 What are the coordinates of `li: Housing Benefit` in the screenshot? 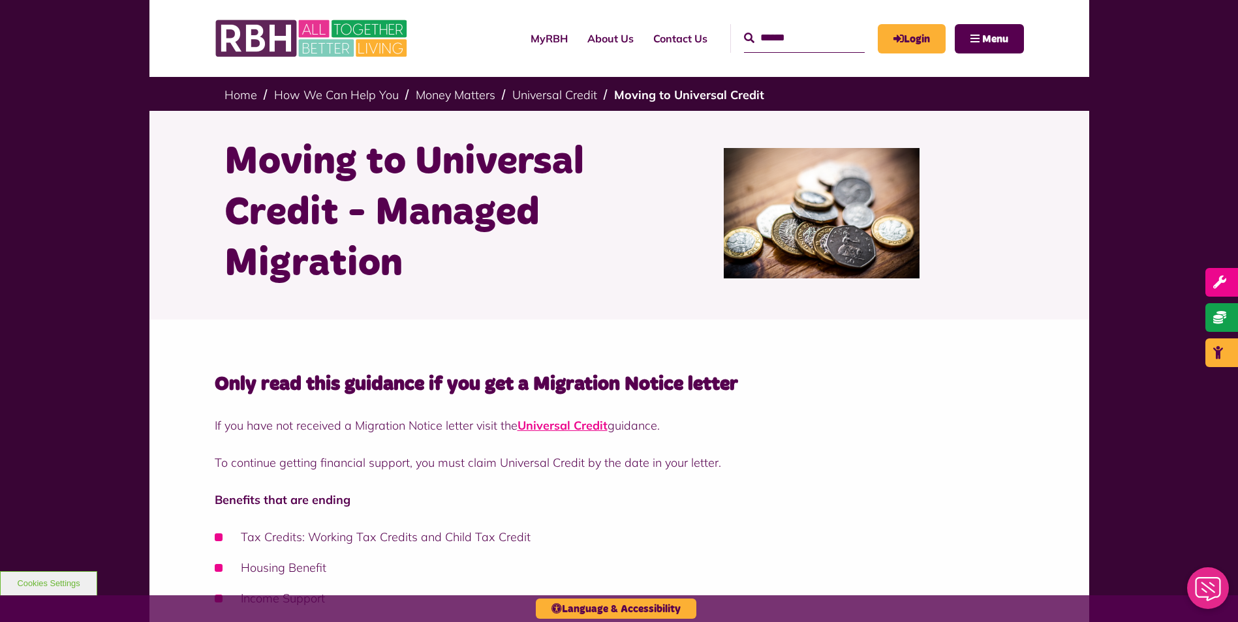 It's located at (619, 568).